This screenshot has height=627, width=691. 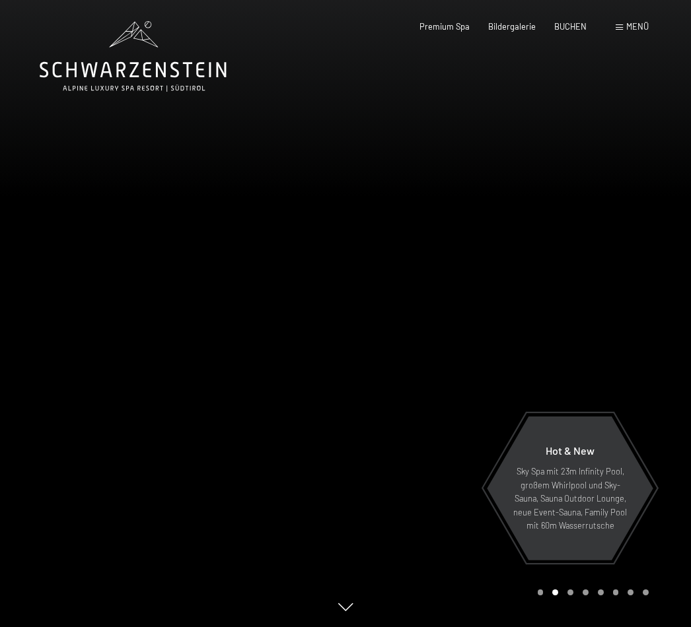 I want to click on div: Carousel Page 4, so click(x=585, y=592).